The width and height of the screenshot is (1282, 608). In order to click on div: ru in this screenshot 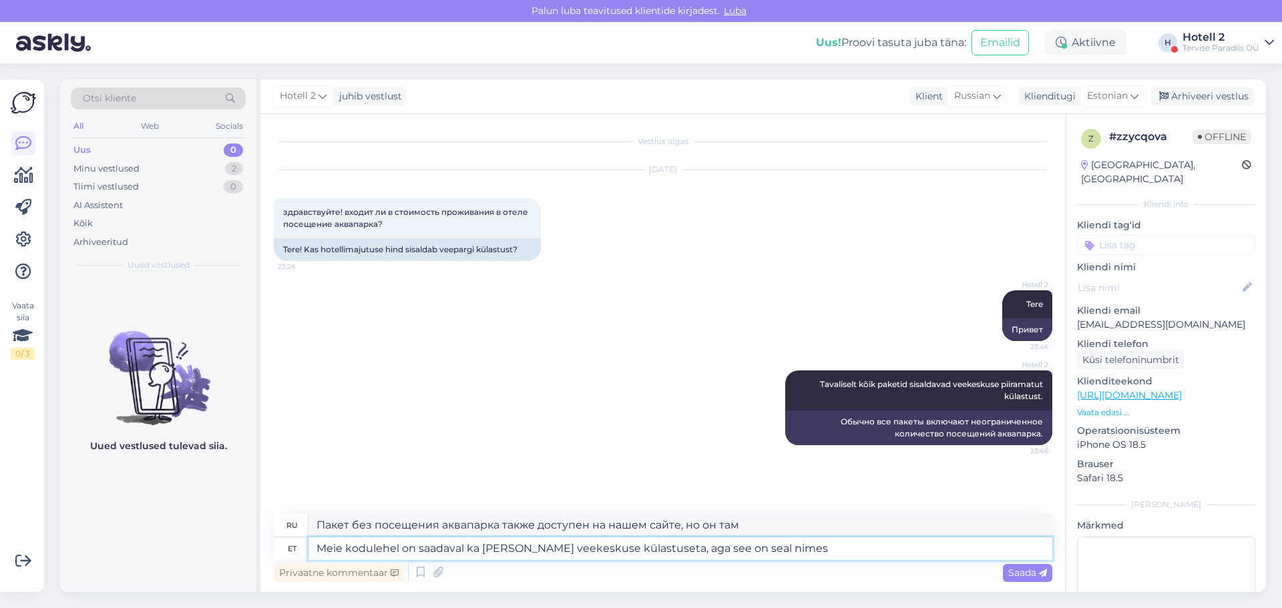, I will do `click(292, 526)`.